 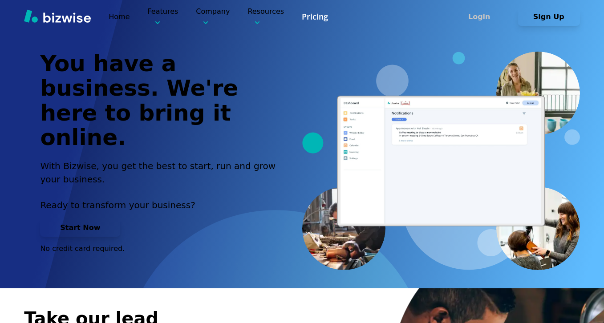 I want to click on a: Sign Up, so click(x=549, y=16).